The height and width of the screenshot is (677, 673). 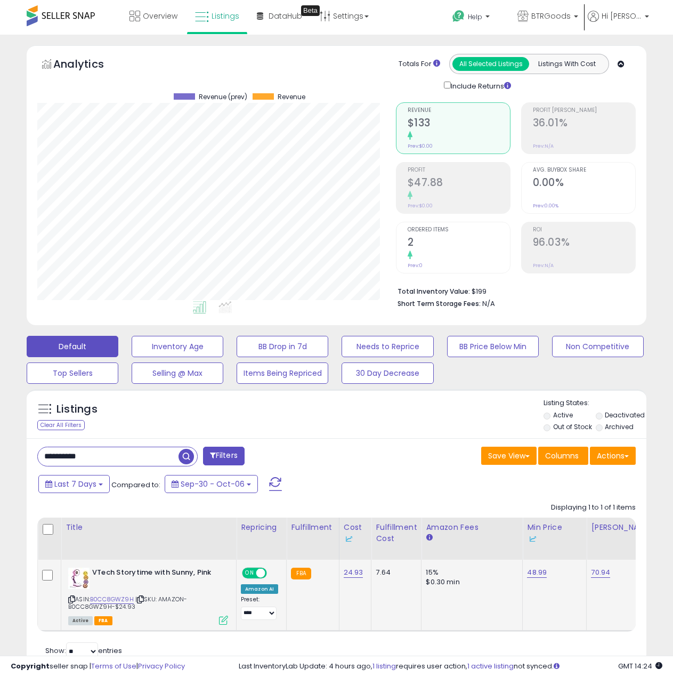 I want to click on div: Preset:, so click(x=260, y=607).